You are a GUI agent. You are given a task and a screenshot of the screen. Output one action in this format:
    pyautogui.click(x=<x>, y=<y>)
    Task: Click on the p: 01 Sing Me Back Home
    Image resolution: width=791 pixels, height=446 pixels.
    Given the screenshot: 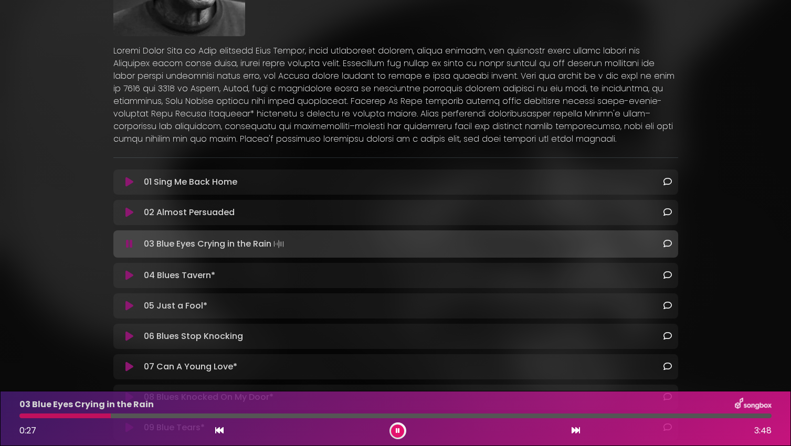 What is the action you would take?
    pyautogui.click(x=191, y=182)
    